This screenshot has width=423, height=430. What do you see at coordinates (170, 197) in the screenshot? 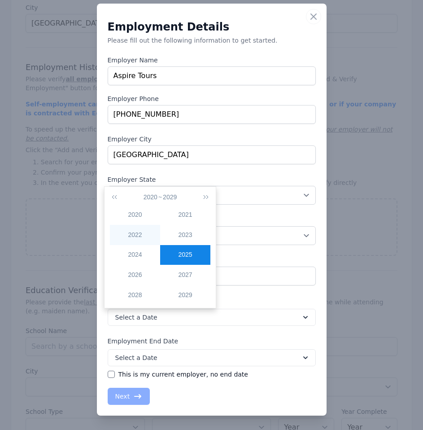
I see `span: 2029` at bounding box center [170, 197].